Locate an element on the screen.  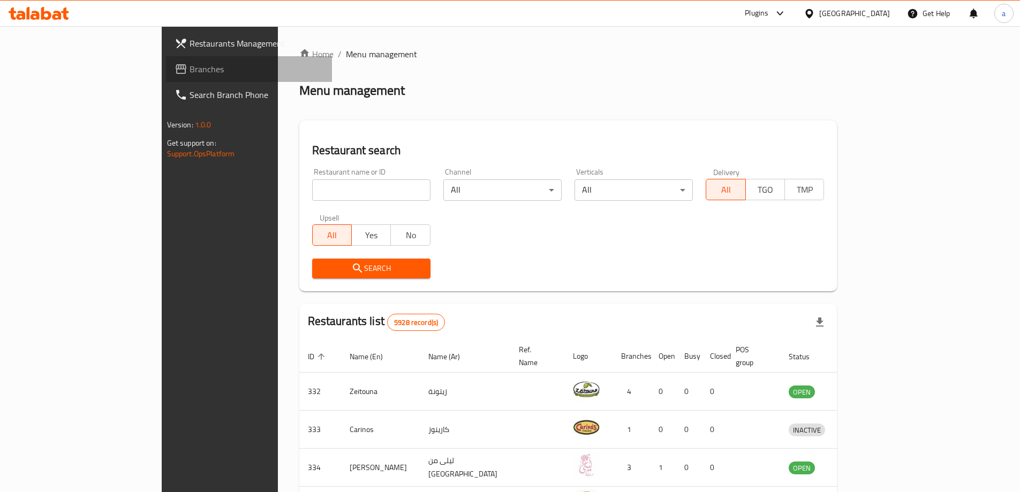
th: Logo is located at coordinates (588, 356).